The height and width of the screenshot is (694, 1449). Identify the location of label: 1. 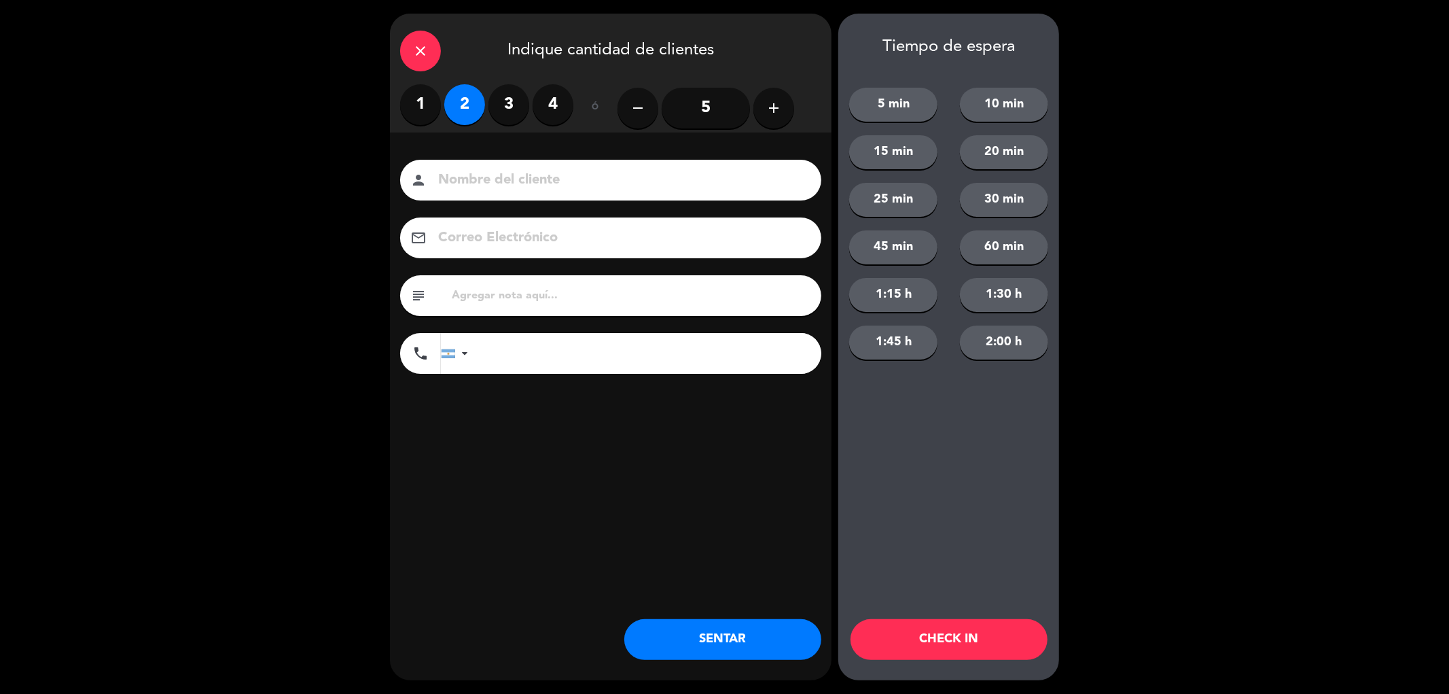
(421, 105).